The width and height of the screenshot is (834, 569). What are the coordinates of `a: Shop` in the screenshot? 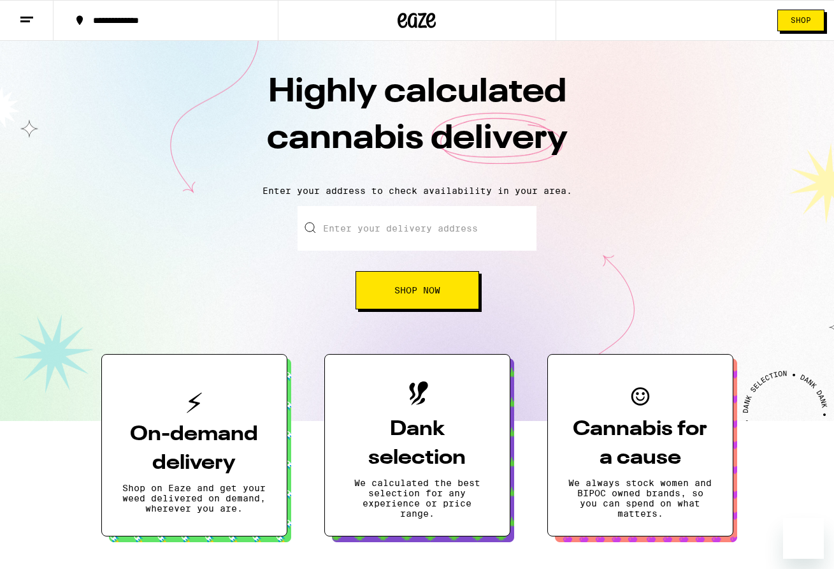 It's located at (801, 20).